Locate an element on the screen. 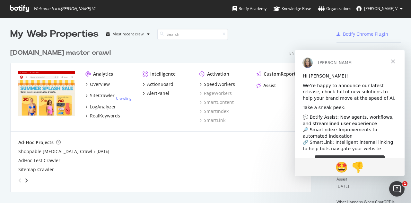 The width and height of the screenshot is (411, 203). div: 💬 Botify Assist: New agents, workflows, and streamlined user experience 🔎 SmartIndex: Improvement... is located at coordinates (55, 83).